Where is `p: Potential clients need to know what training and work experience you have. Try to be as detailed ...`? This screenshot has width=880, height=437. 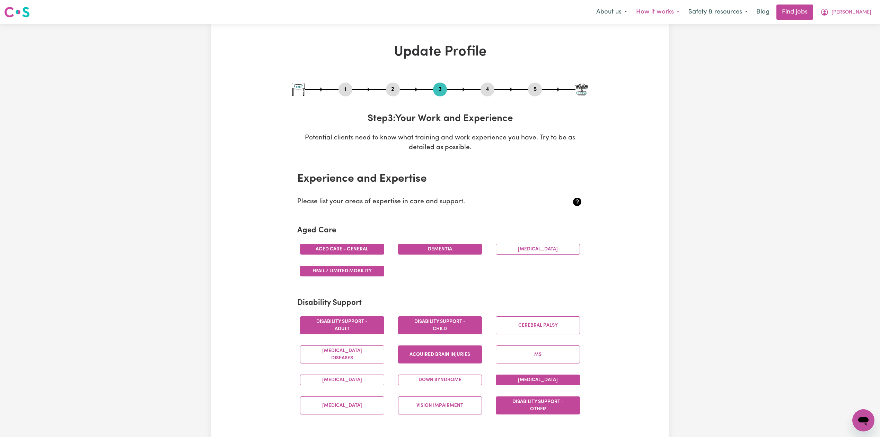 p: Potential clients need to know what training and work experience you have. Try to be as detailed ... is located at coordinates (440, 143).